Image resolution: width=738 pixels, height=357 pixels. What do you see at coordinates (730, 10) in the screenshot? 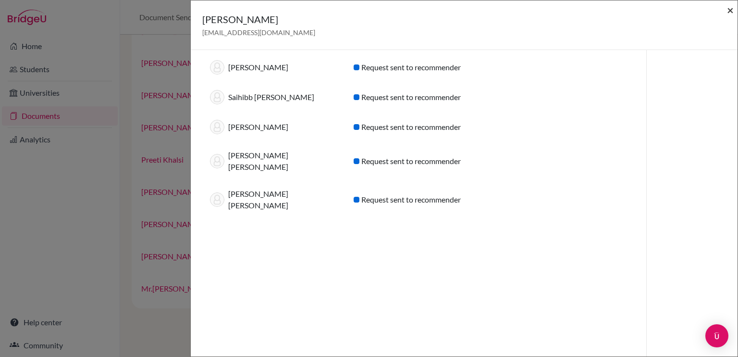
I see `button: Close` at bounding box center [730, 10].